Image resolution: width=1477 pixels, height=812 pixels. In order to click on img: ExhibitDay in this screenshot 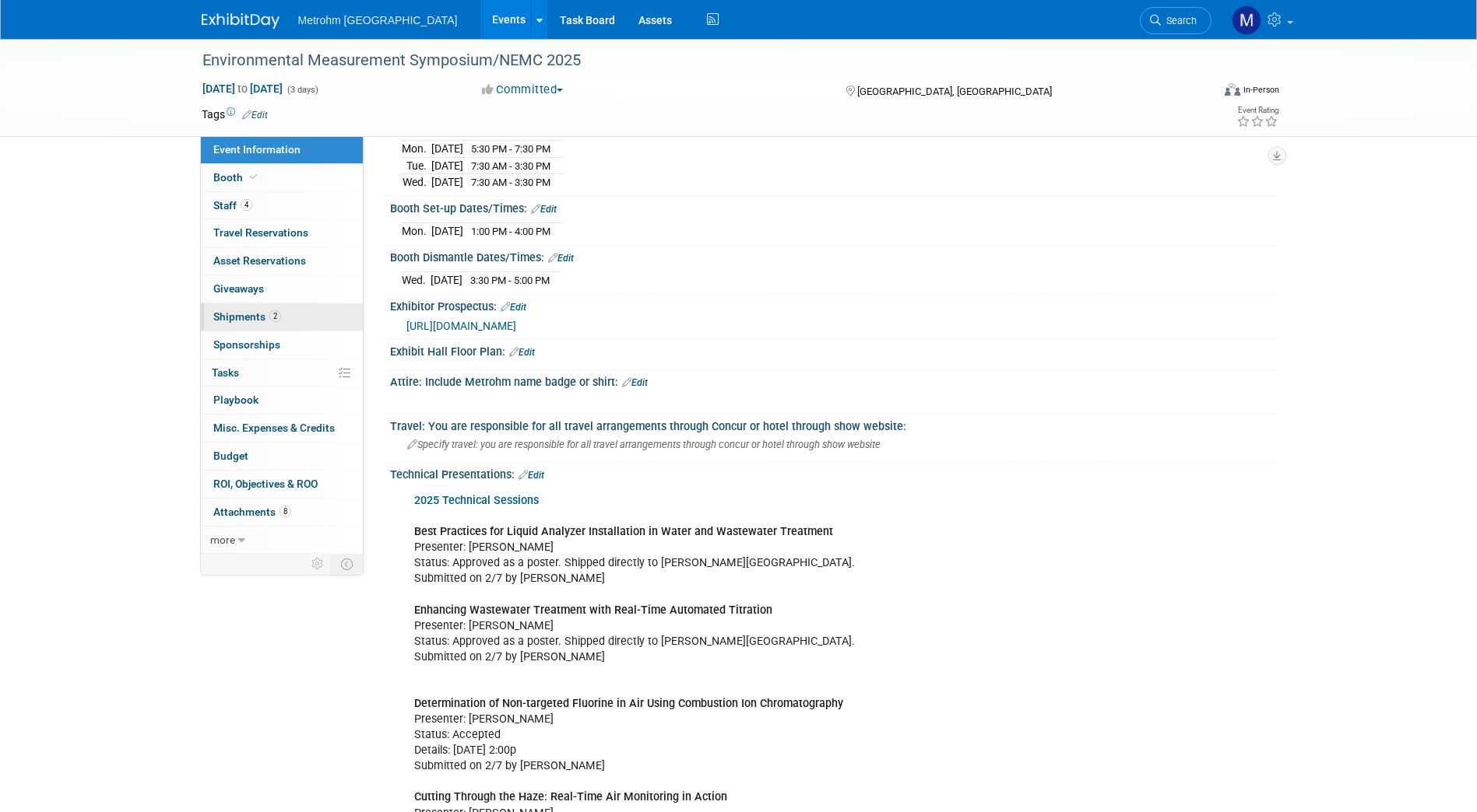, I will do `click(241, 21)`.